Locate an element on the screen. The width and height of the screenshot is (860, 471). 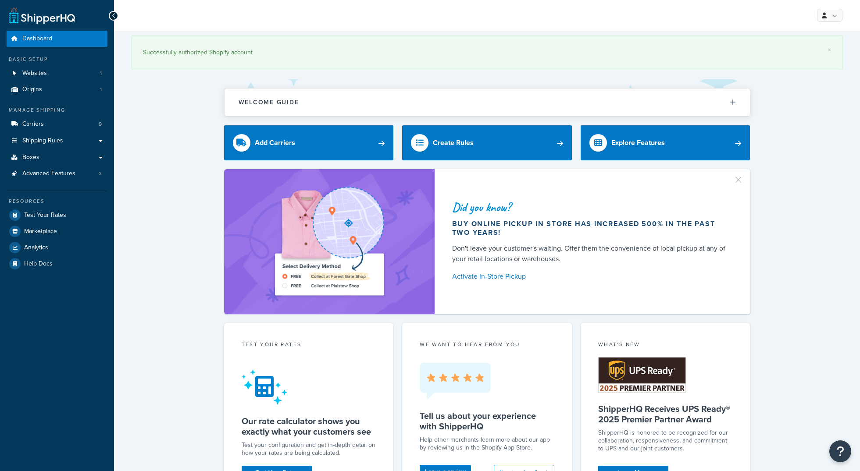
div: Don't leave your customer's waiting. Offer them the convenience of local pickup at any of your re... is located at coordinates (591, 254).